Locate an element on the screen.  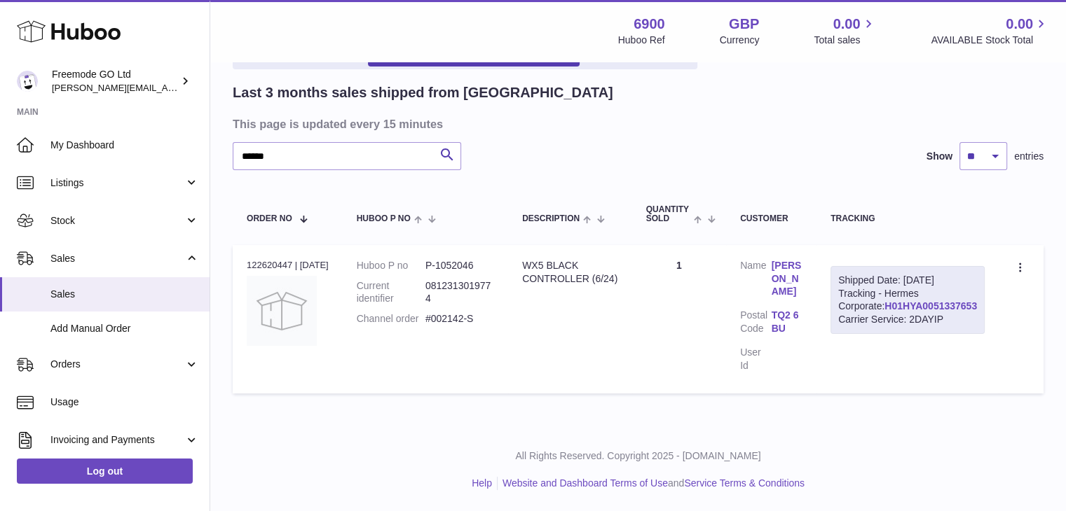
a: Website and Dashboard Terms of Use is located at coordinates (585, 483).